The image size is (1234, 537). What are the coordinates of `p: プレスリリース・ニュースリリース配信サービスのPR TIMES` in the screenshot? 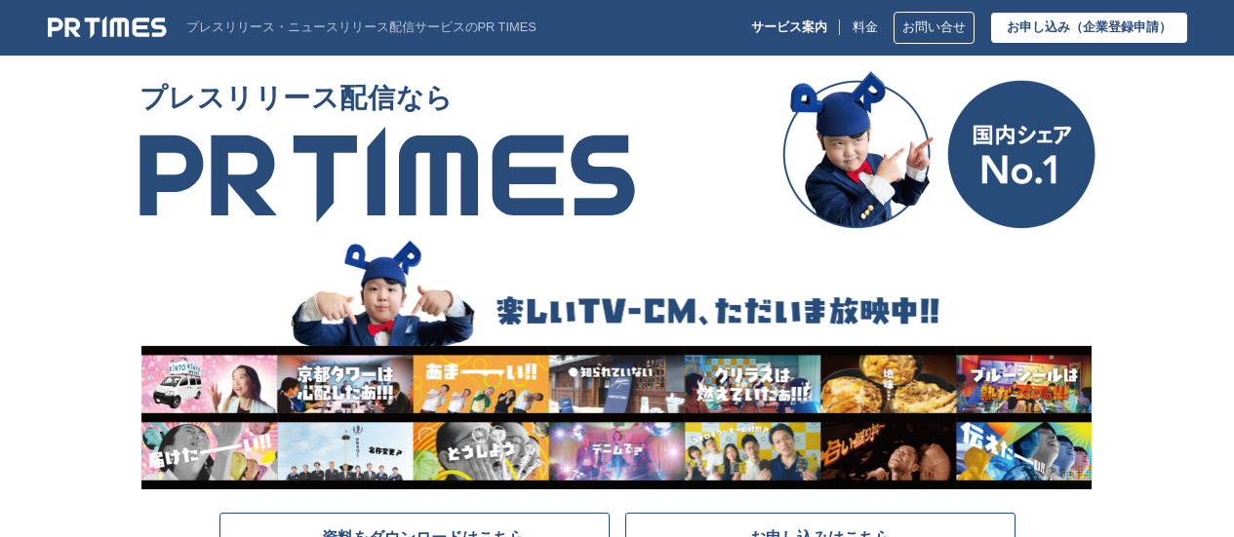 It's located at (361, 27).